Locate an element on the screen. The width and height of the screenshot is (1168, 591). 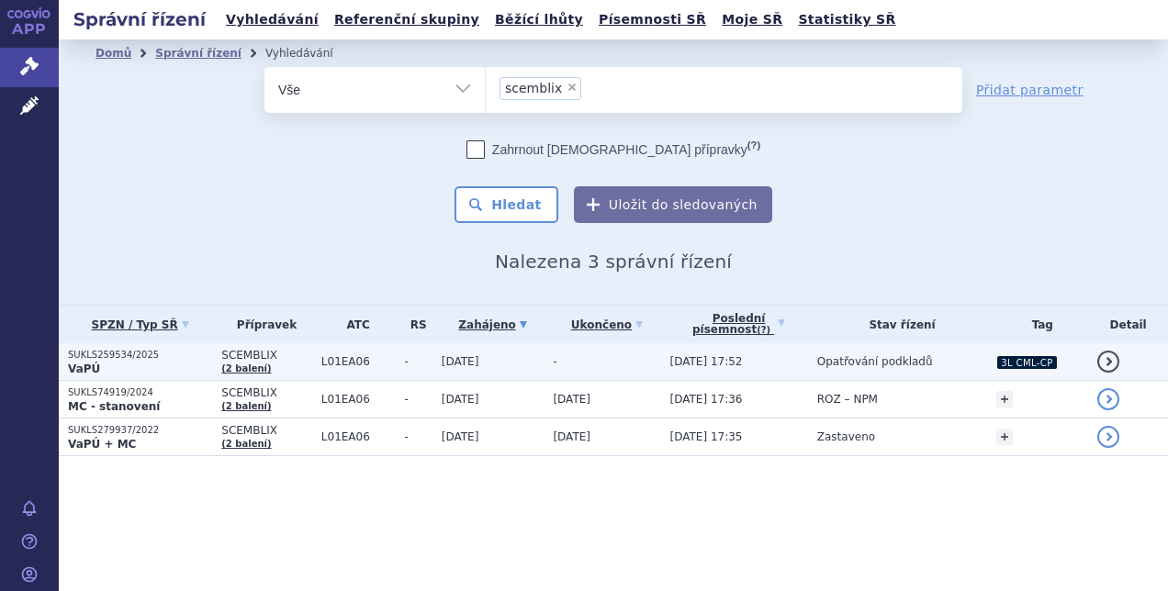
strong: VaPÚ + MC is located at coordinates (102, 445).